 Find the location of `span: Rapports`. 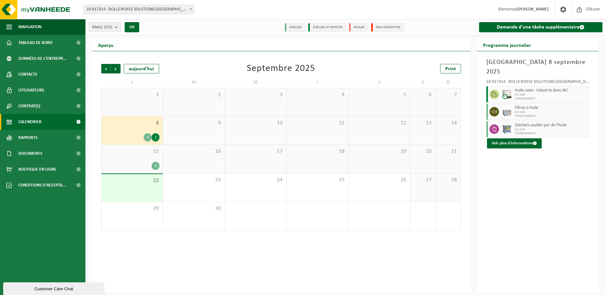

span: Rapports is located at coordinates (28, 138).